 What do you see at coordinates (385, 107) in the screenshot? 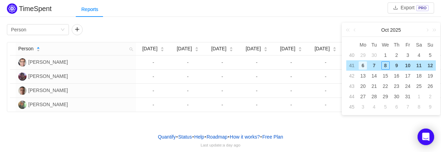
I see `td: November 5, 2025` at bounding box center [385, 107].